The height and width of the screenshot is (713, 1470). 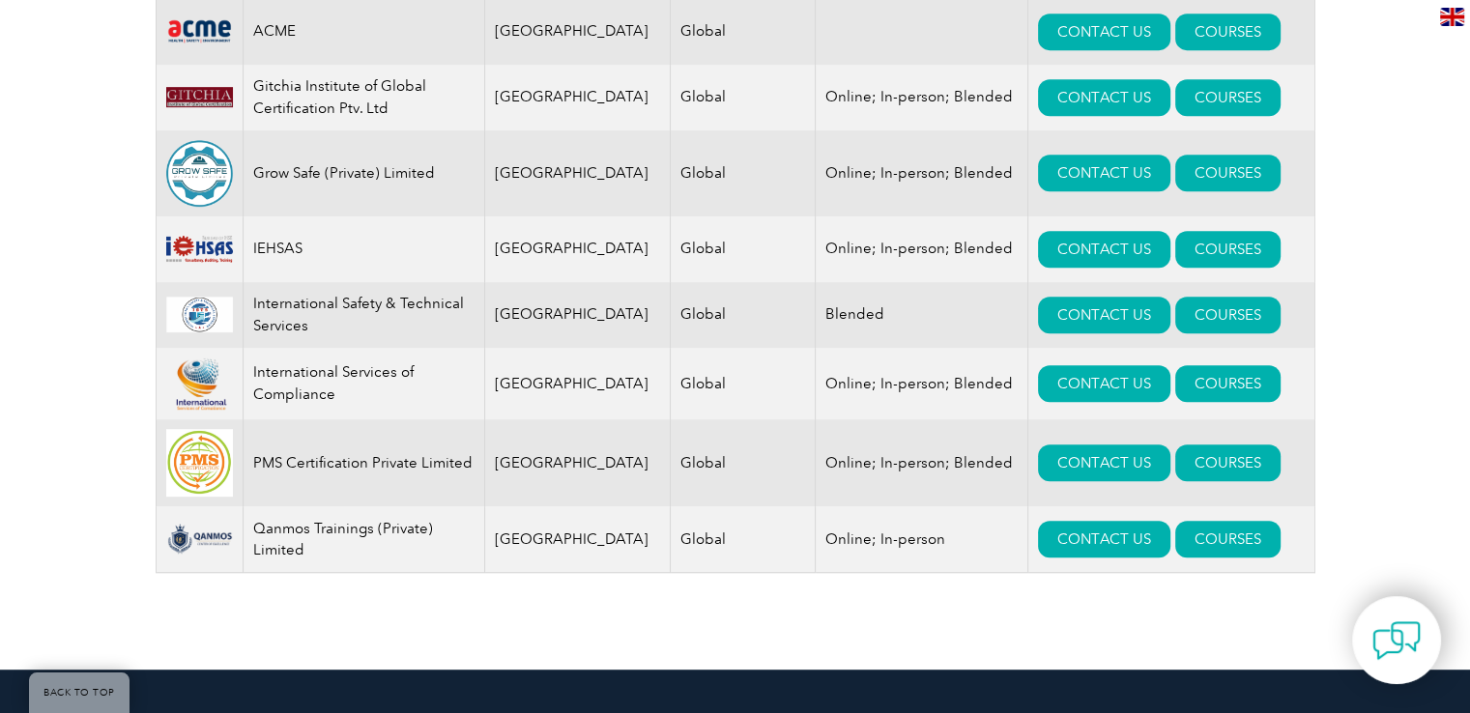 I want to click on td: PMS Certification Private Limited, so click(x=363, y=463).